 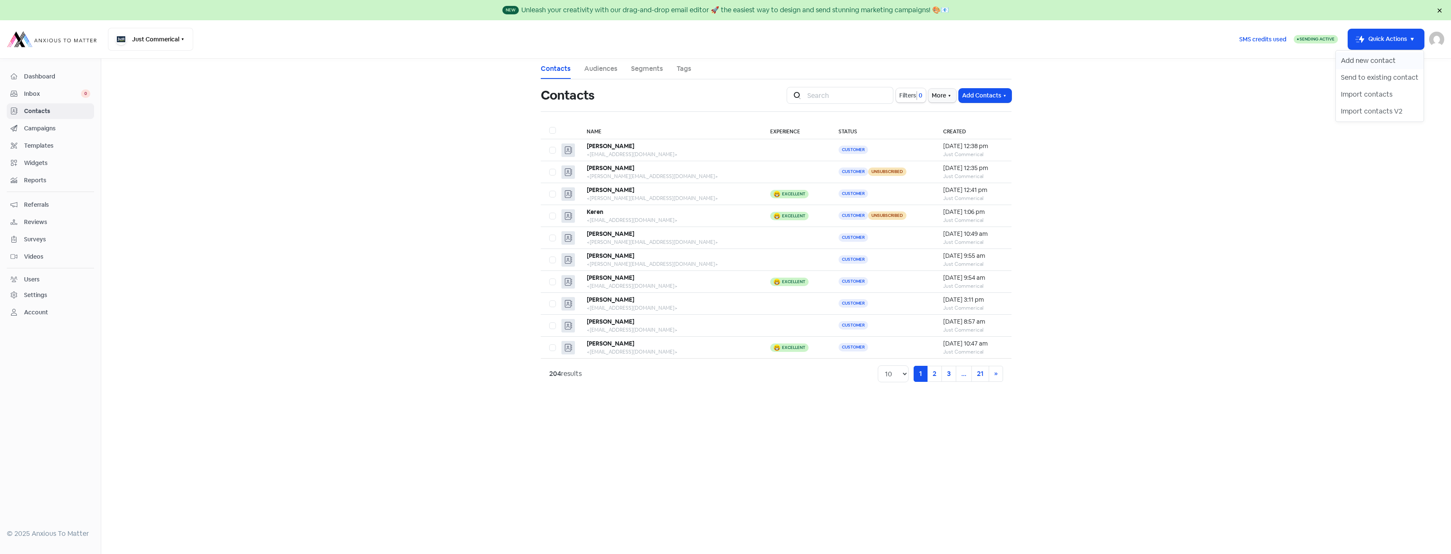 What do you see at coordinates (50, 180) in the screenshot?
I see `a: Reports` at bounding box center [50, 180].